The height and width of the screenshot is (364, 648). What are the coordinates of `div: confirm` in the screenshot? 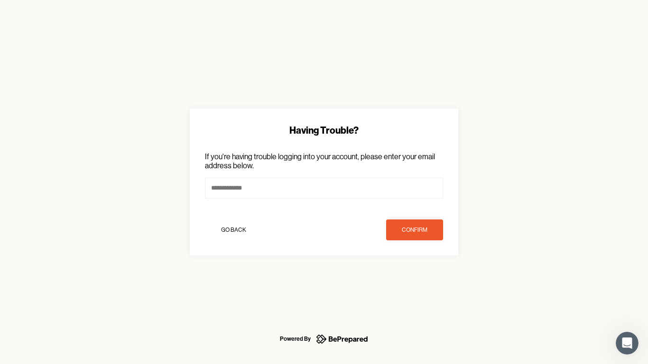 It's located at (414, 230).